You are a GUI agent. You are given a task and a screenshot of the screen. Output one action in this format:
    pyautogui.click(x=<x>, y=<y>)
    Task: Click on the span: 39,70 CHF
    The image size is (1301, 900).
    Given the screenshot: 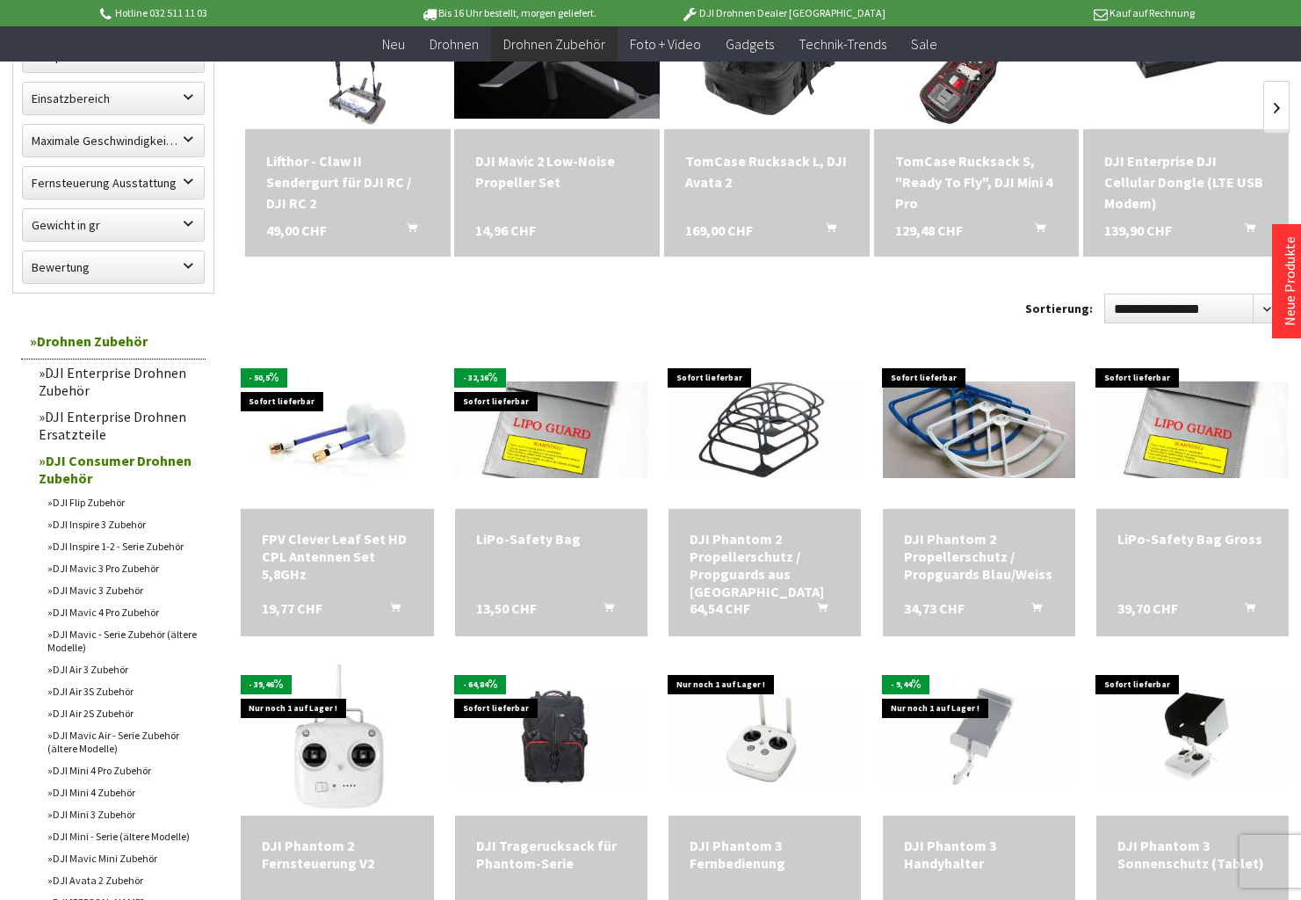 What is the action you would take?
    pyautogui.click(x=1147, y=608)
    